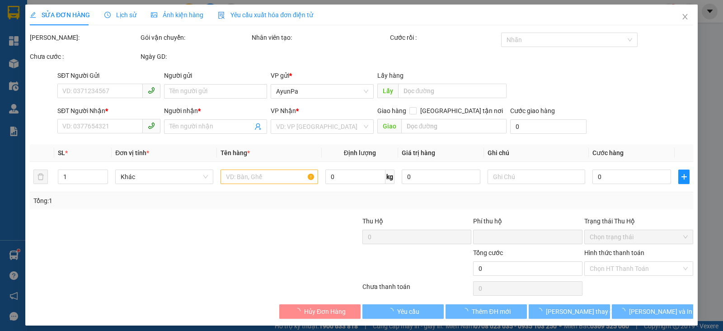 This screenshot has height=331, width=723. Describe the element at coordinates (392, 111) in the screenshot. I see `span: Giao hàng` at that location.